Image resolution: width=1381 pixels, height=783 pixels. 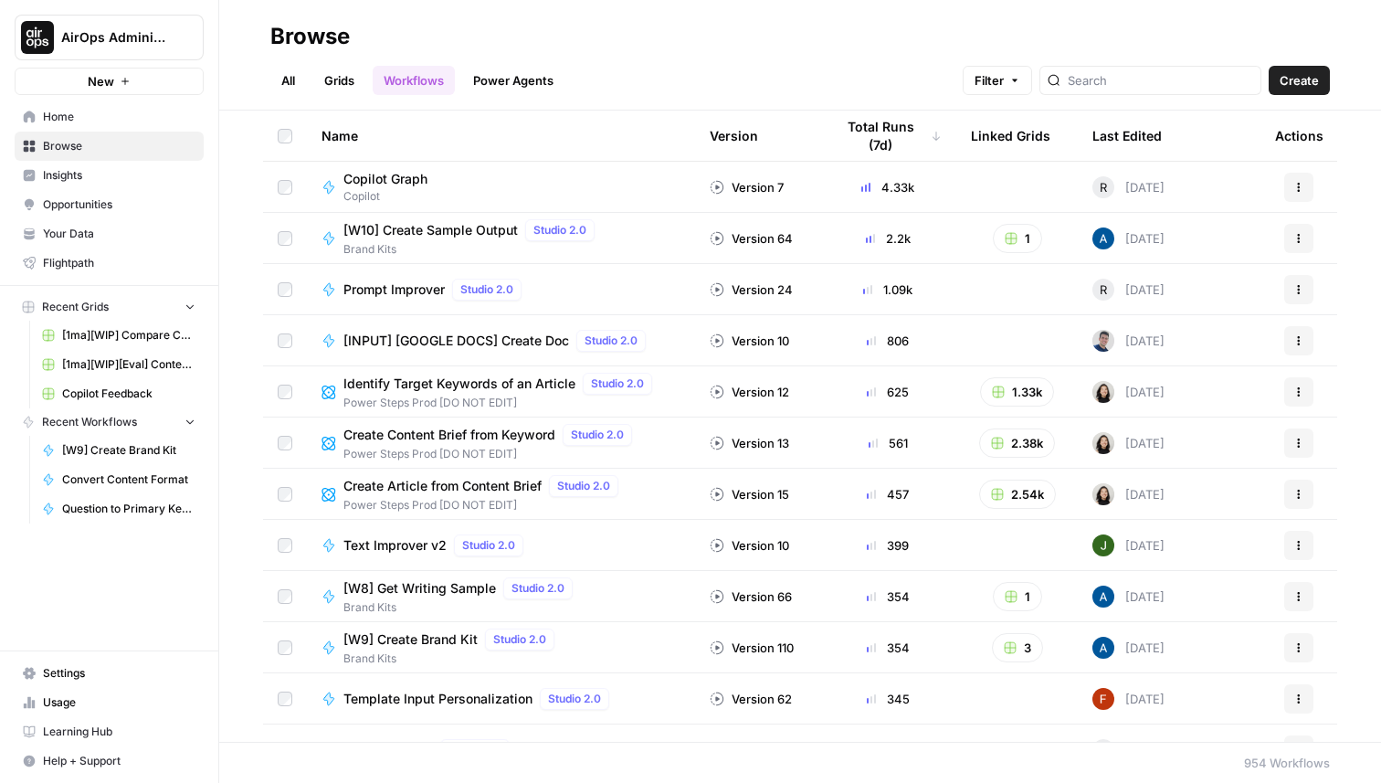 What do you see at coordinates (109, 761) in the screenshot?
I see `button: Help + Support` at bounding box center [109, 761].